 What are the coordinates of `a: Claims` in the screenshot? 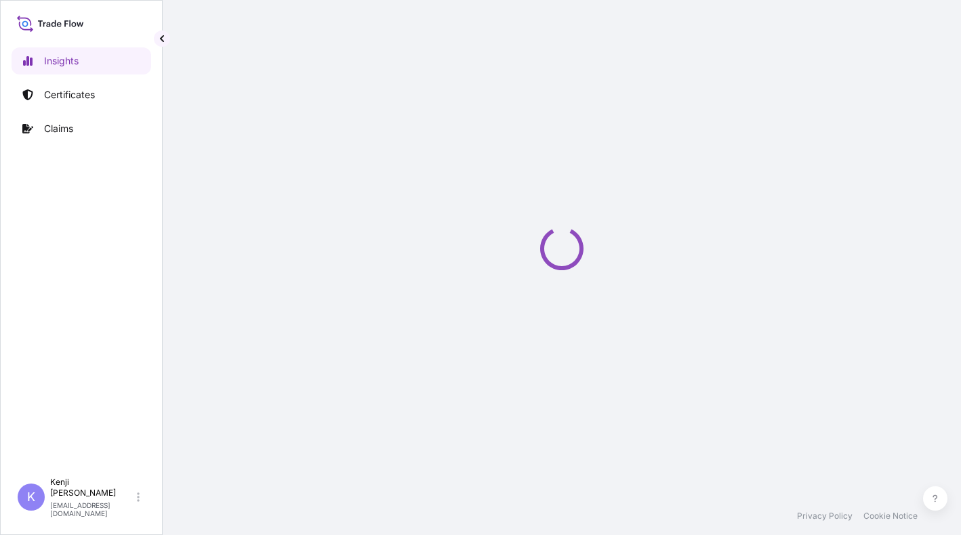 It's located at (81, 129).